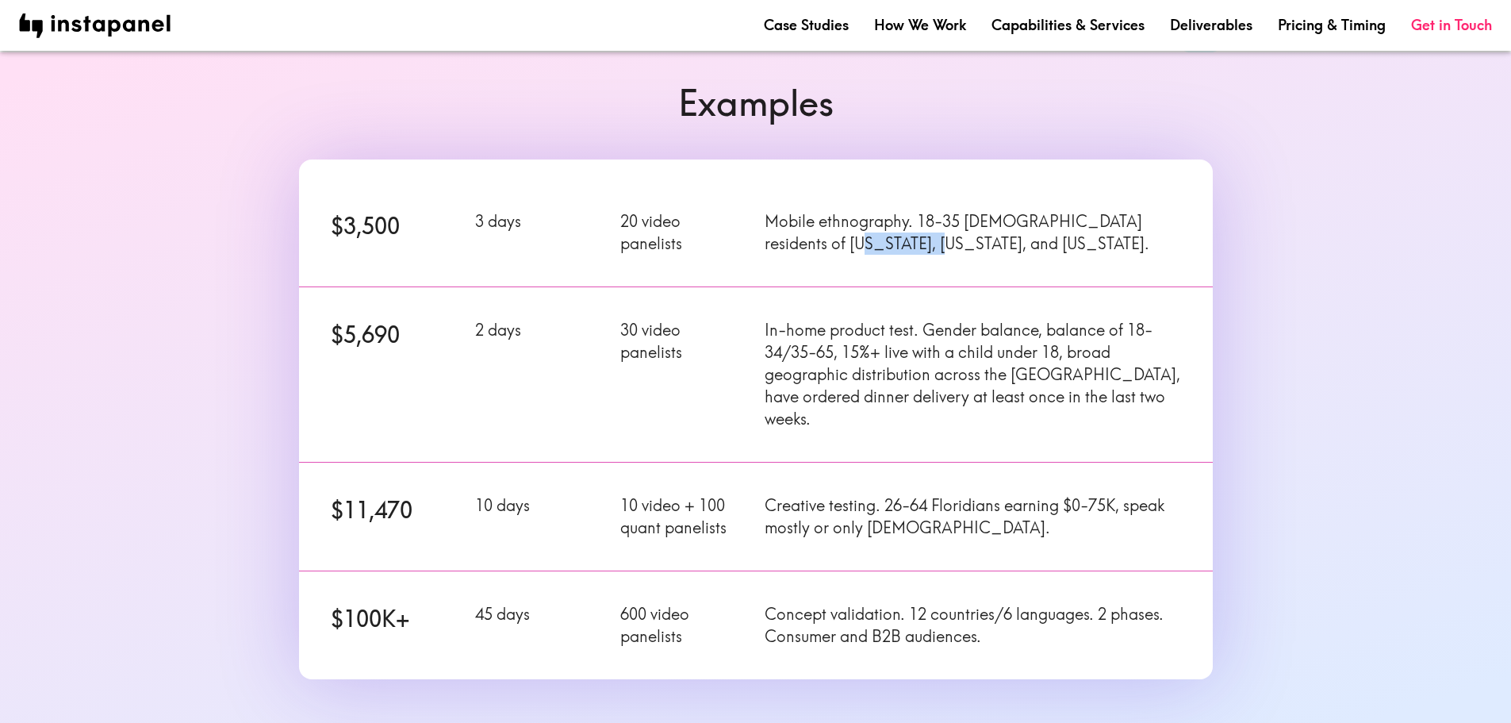 The image size is (1511, 723). I want to click on h6: Examples, so click(756, 102).